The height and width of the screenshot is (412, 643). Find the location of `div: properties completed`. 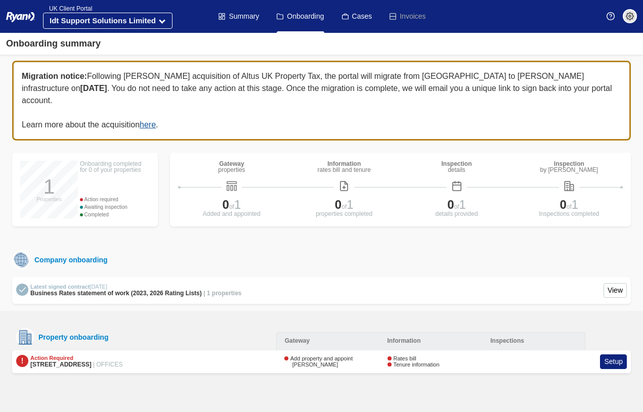

div: properties completed is located at coordinates (344, 214).